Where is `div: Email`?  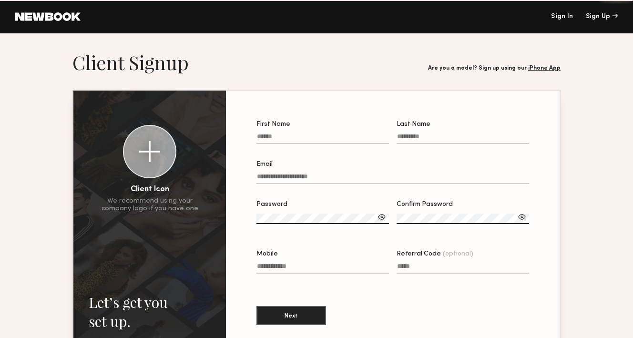 div: Email is located at coordinates (393, 165).